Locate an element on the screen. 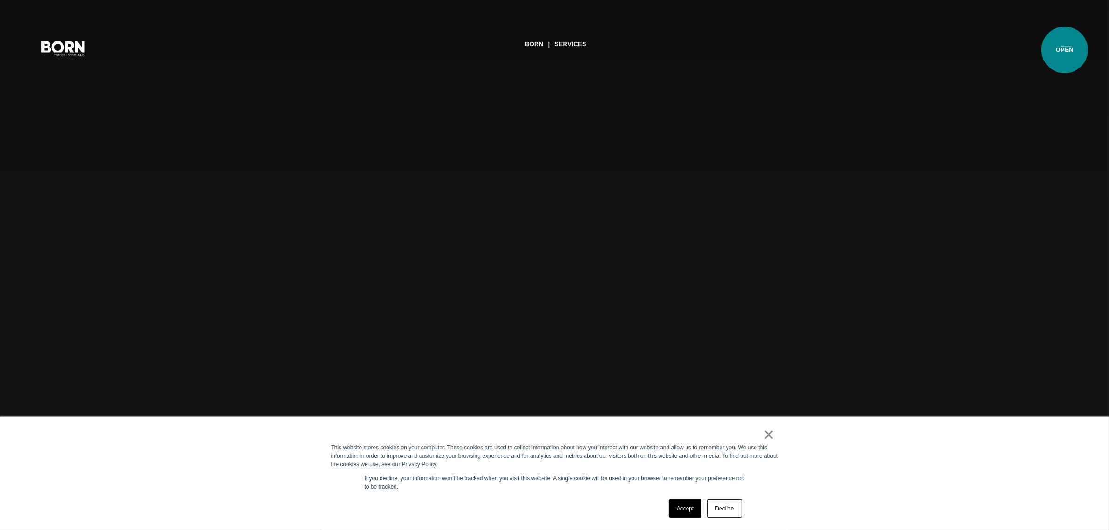 The image size is (1109, 530). button: Open is located at coordinates (1066, 48).